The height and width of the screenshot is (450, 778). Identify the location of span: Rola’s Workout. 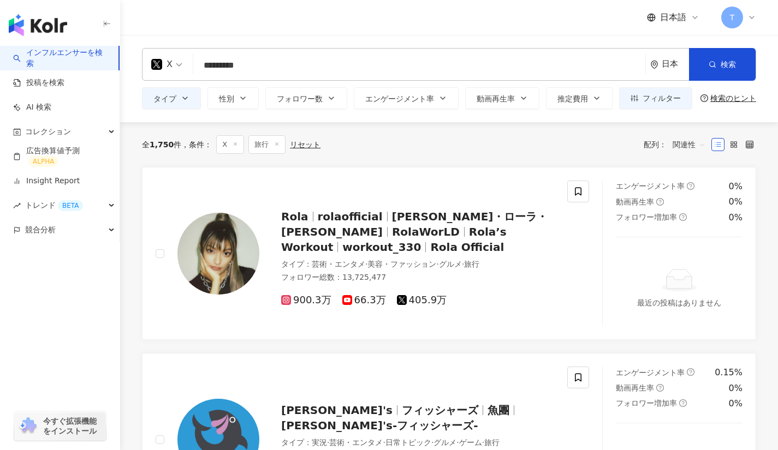
(394, 240).